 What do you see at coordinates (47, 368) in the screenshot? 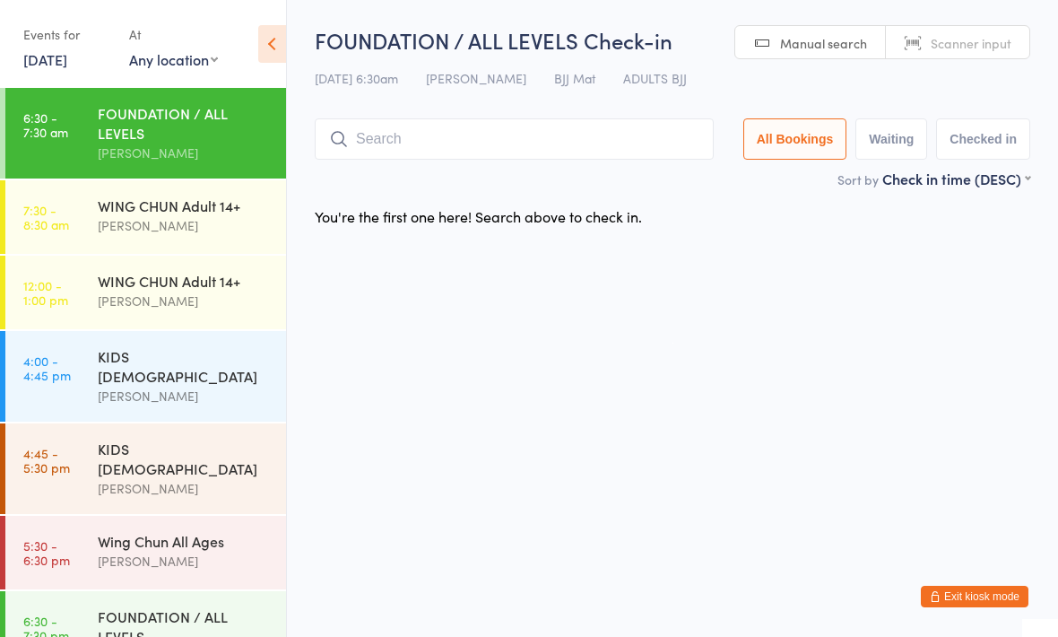
I see `time: 4:00 - 4:45 pm` at bounding box center [47, 368].